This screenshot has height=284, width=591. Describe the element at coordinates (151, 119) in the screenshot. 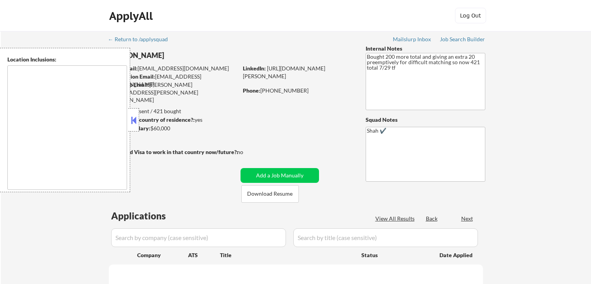

I see `strong: Can work in country of residence?:` at that location.